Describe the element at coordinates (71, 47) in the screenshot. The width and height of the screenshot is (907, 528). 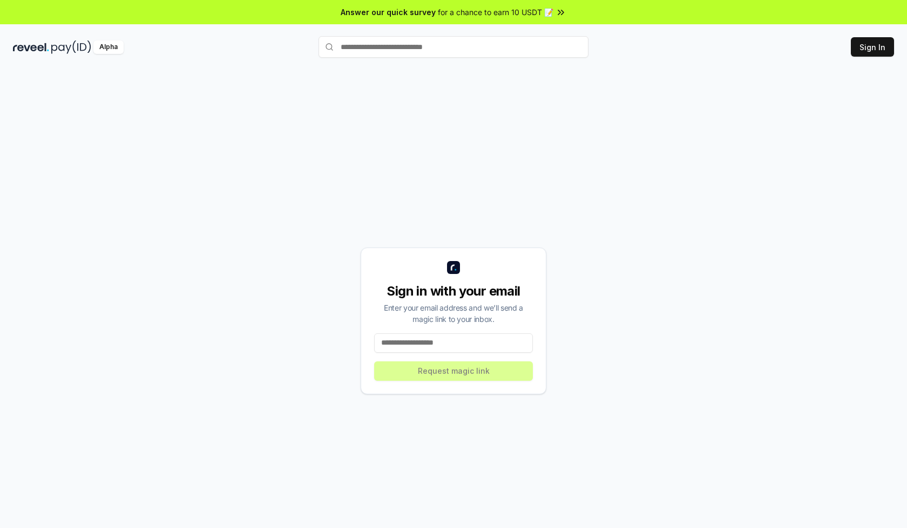
I see `img: pay_id` at that location.